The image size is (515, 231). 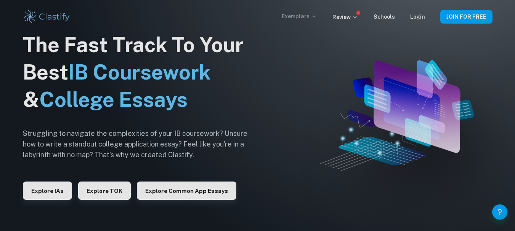 What do you see at coordinates (113, 99) in the screenshot?
I see `span: College Essays` at bounding box center [113, 99].